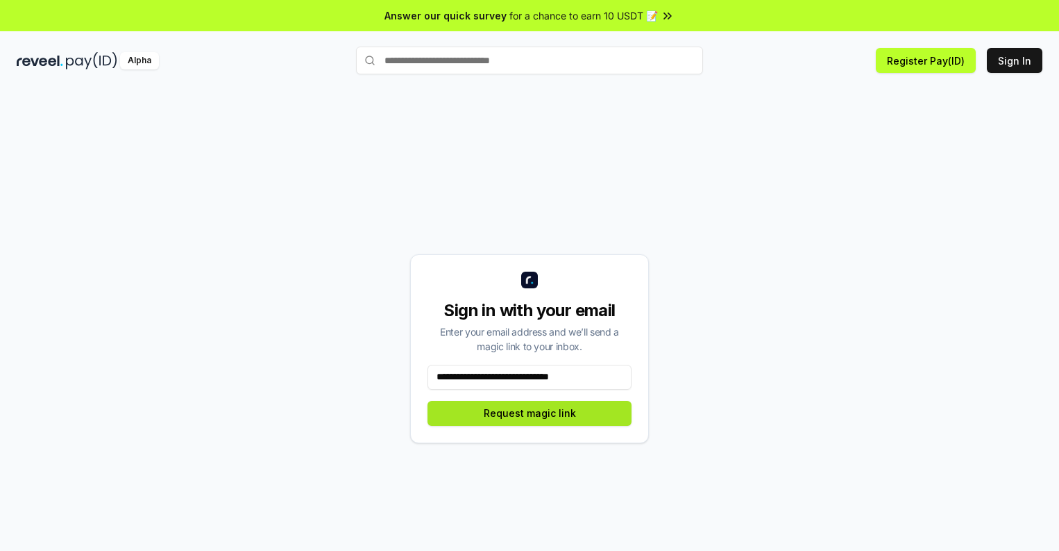 This screenshot has height=551, width=1059. Describe the element at coordinates (584, 15) in the screenshot. I see `span: for a chance to earn 10 USDT 📝` at that location.